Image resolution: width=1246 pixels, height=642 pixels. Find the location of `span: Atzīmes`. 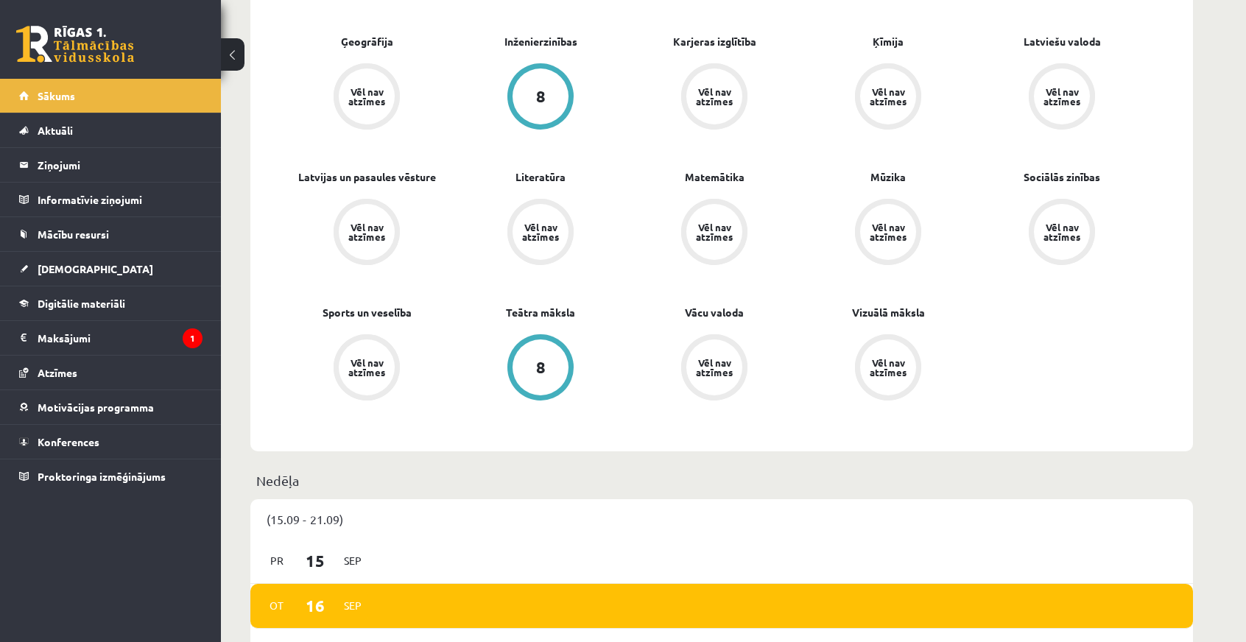

span: Atzīmes is located at coordinates (57, 372).